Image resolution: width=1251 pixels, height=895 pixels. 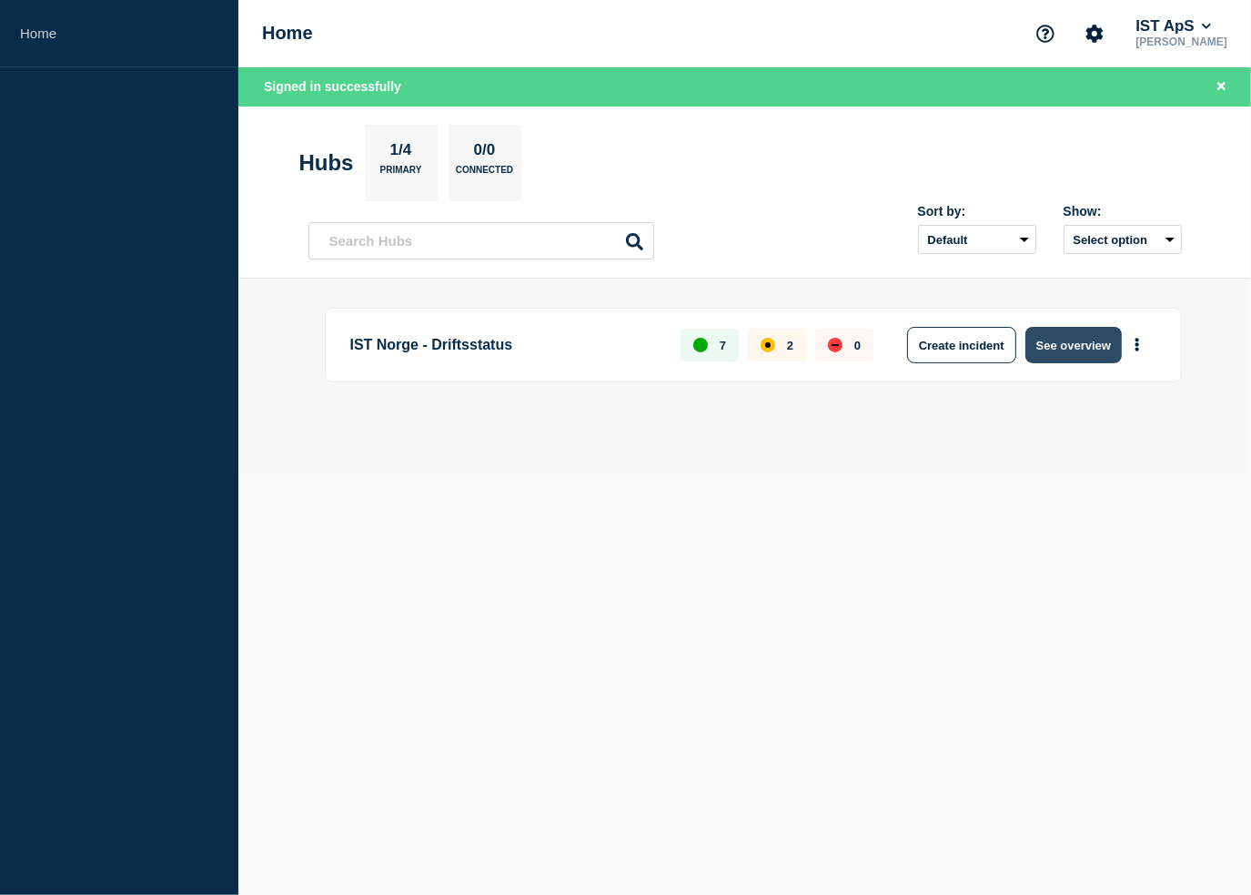 What do you see at coordinates (1046, 34) in the screenshot?
I see `button: Support` at bounding box center [1046, 34].